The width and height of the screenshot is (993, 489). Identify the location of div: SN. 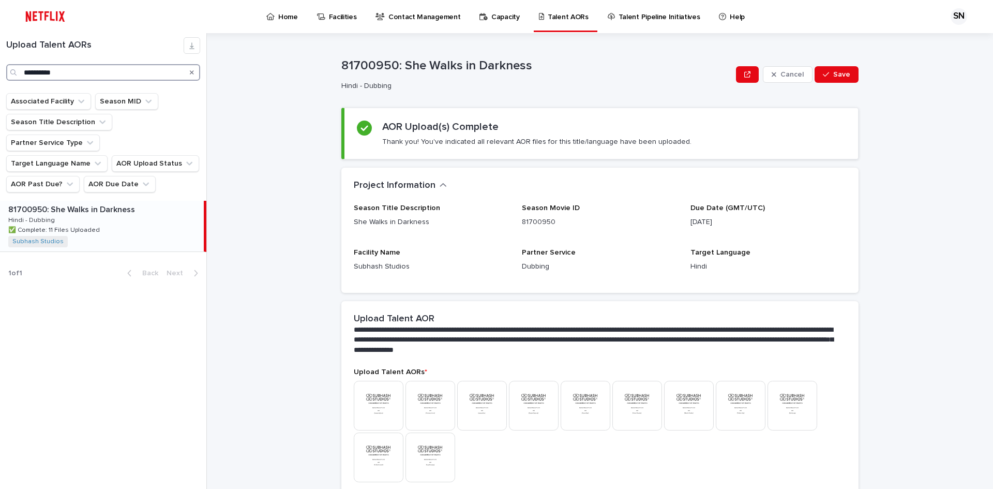
(959, 17).